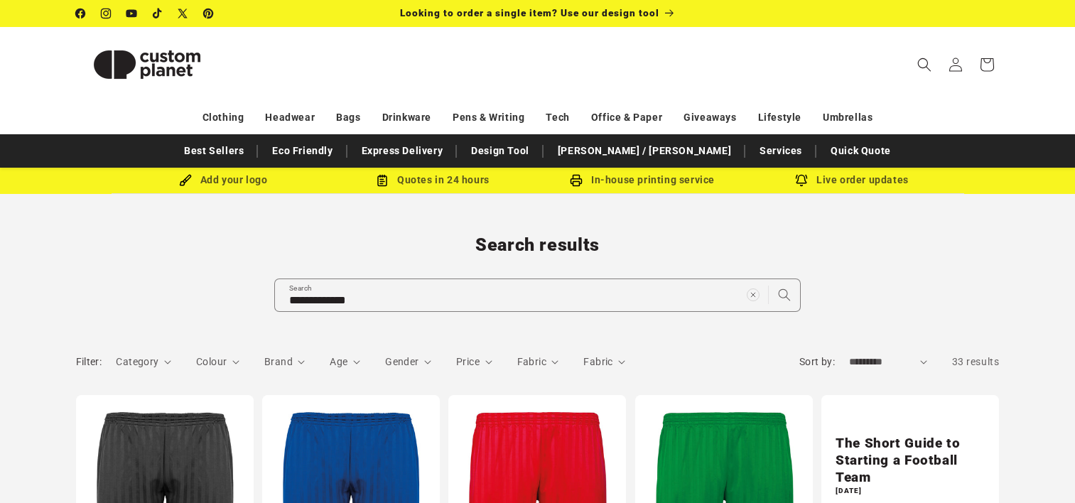 This screenshot has width=1075, height=503. What do you see at coordinates (147, 65) in the screenshot?
I see `img: Custom Planet` at bounding box center [147, 65].